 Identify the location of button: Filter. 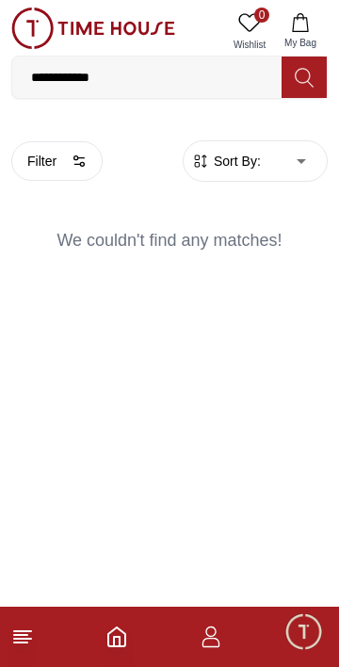
(57, 161).